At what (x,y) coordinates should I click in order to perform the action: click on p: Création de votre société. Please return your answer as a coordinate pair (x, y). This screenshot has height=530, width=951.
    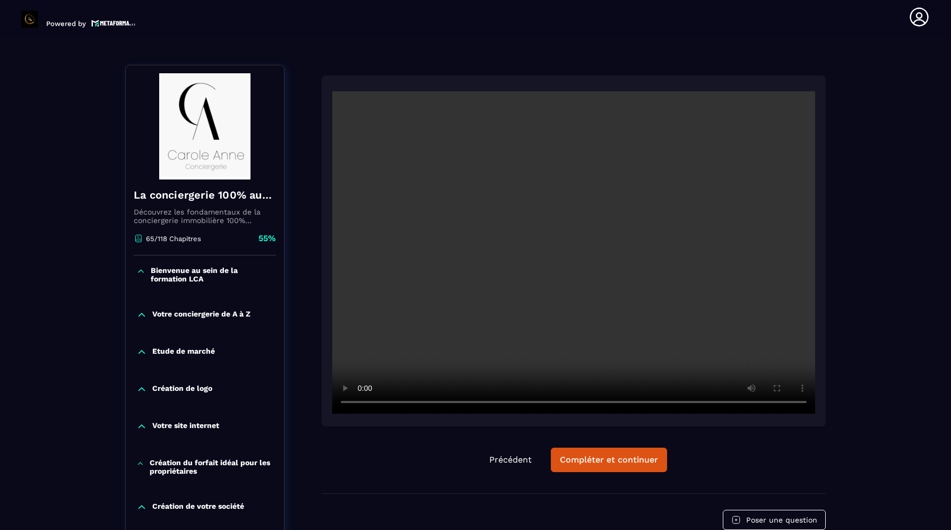
    Looking at the image, I should click on (198, 507).